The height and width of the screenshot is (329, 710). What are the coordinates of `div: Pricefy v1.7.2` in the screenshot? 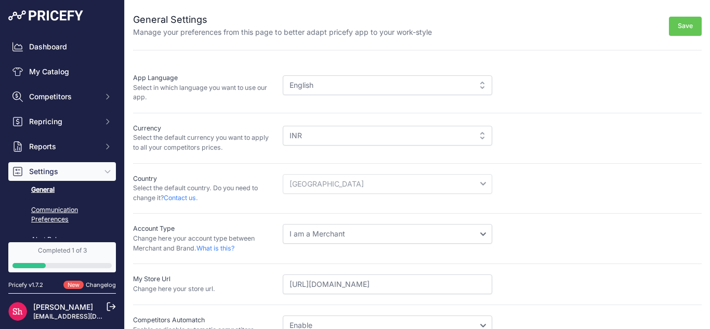 It's located at (25, 285).